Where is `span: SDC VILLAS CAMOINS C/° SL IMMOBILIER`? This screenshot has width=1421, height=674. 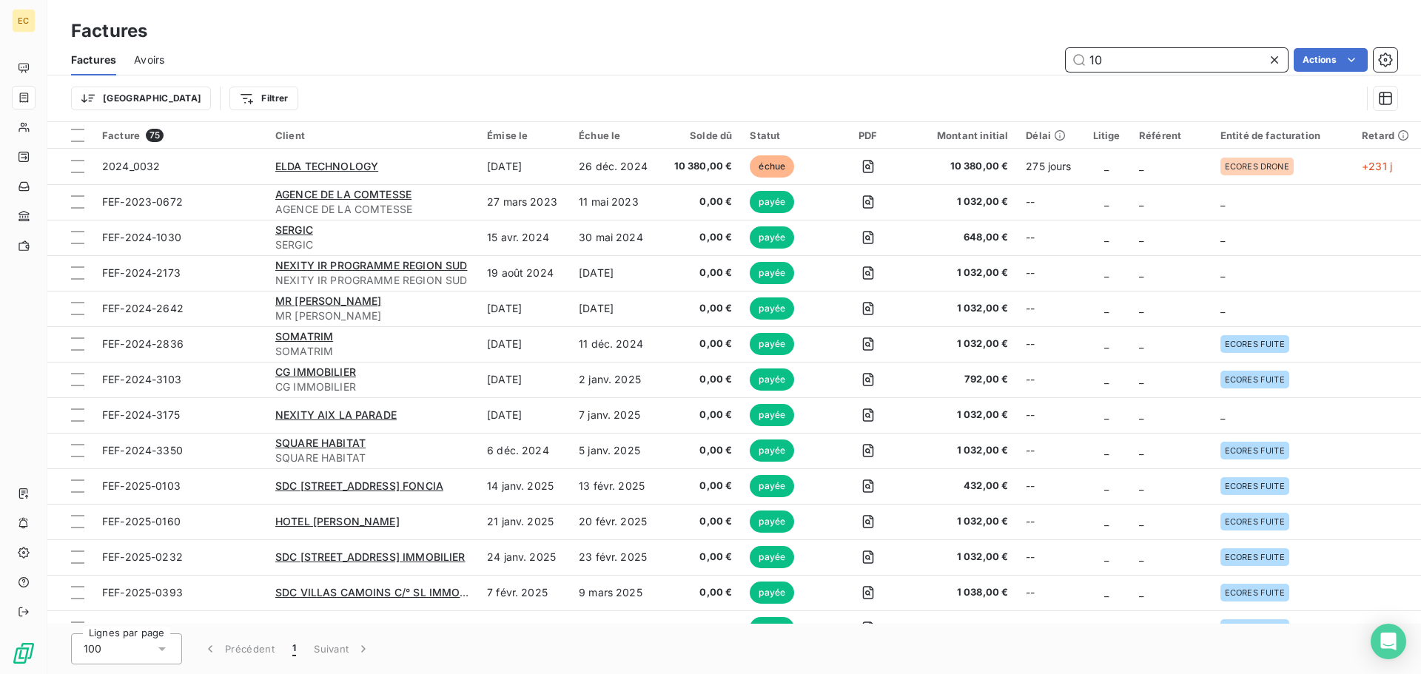
span: SDC VILLAS CAMOINS C/° SL IMMOBILIER is located at coordinates (383, 592).